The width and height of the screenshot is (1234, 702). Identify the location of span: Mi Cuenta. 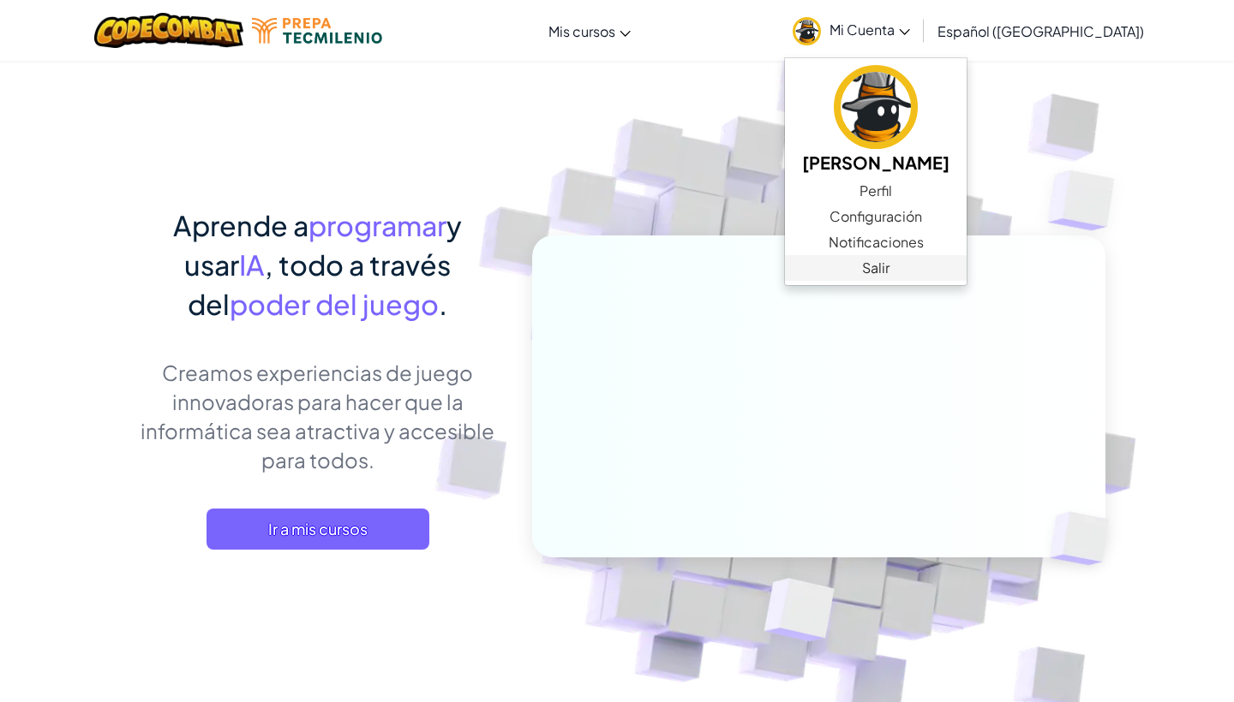
(869, 29).